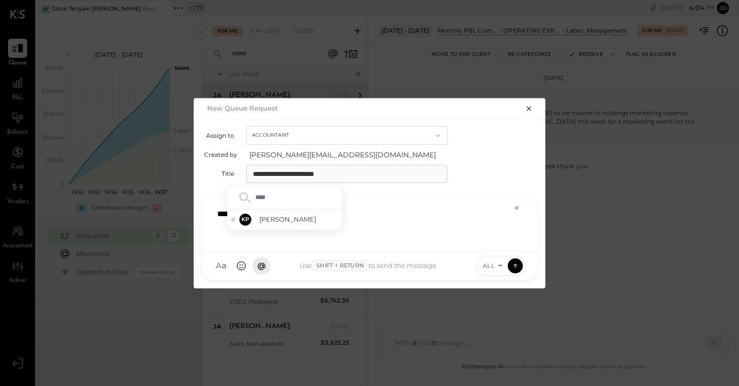 Image resolution: width=739 pixels, height=386 pixels. Describe the element at coordinates (245, 220) in the screenshot. I see `span: KP` at that location.